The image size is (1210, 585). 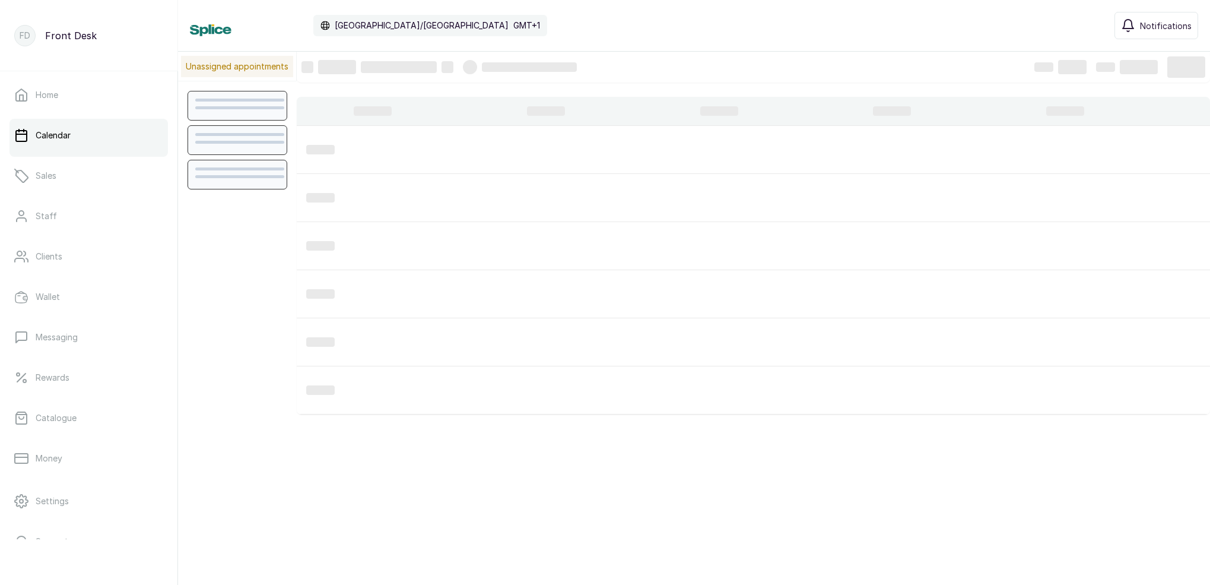 What do you see at coordinates (53, 135) in the screenshot?
I see `p: Calendar` at bounding box center [53, 135].